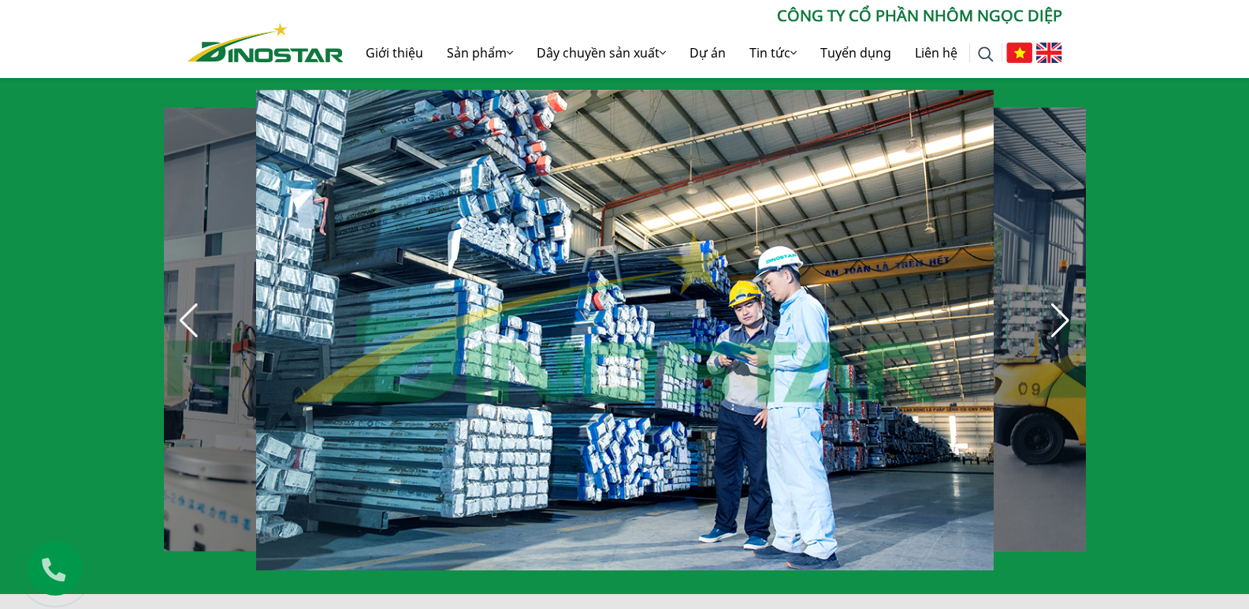 Image resolution: width=1249 pixels, height=609 pixels. Describe the element at coordinates (189, 321) in the screenshot. I see `div: Previous slide` at that location.